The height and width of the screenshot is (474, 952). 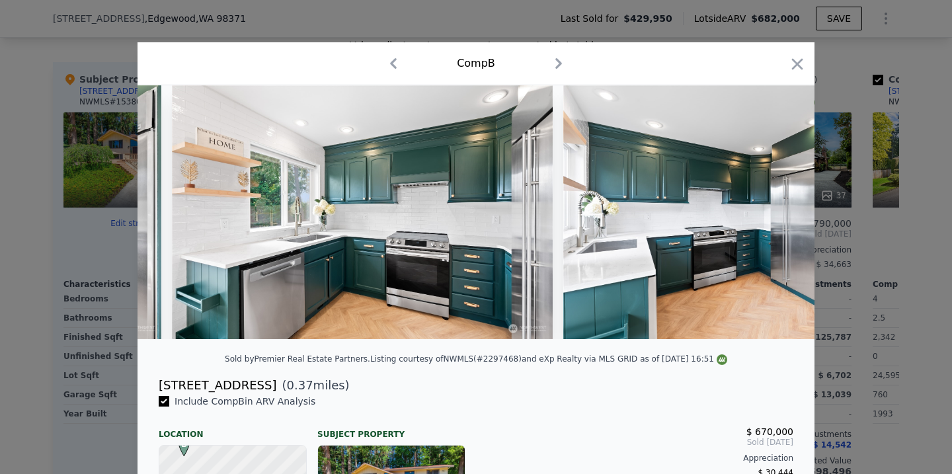 What do you see at coordinates (770, 432) in the screenshot?
I see `span: $ 670,000` at bounding box center [770, 432].